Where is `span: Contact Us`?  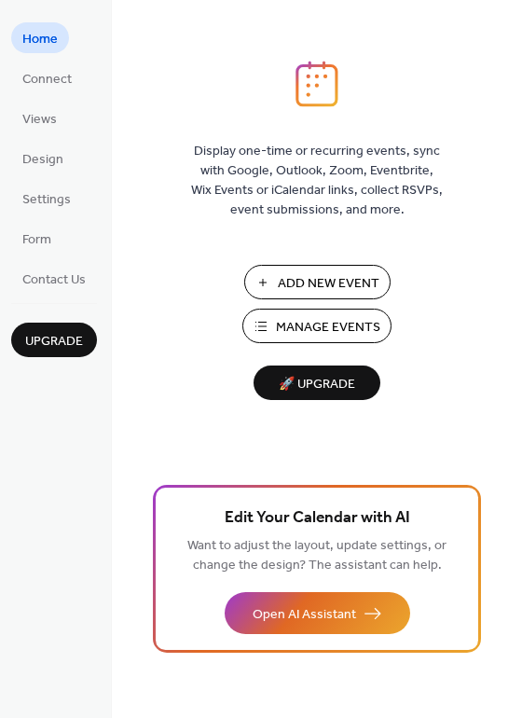
span: Contact Us is located at coordinates (54, 280).